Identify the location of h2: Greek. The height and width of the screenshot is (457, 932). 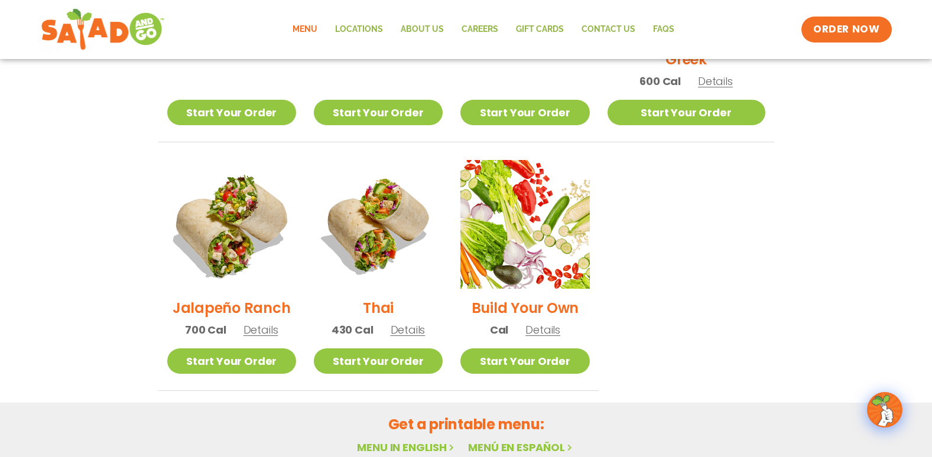
(686, 59).